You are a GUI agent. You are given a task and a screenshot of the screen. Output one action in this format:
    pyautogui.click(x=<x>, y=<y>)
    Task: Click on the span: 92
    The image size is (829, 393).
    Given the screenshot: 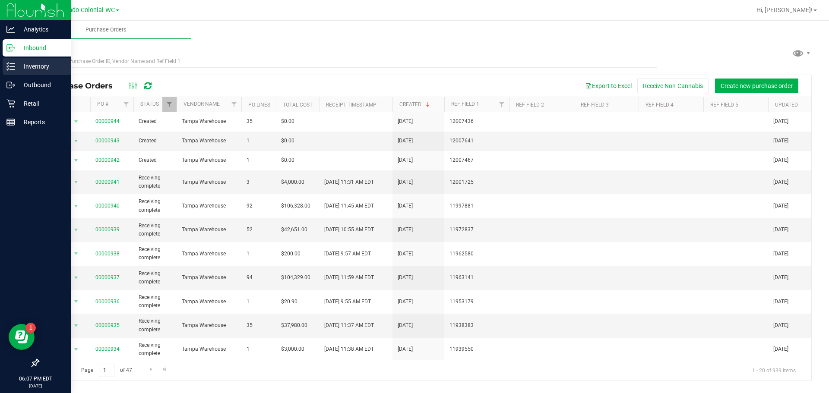 What is the action you would take?
    pyautogui.click(x=259, y=206)
    